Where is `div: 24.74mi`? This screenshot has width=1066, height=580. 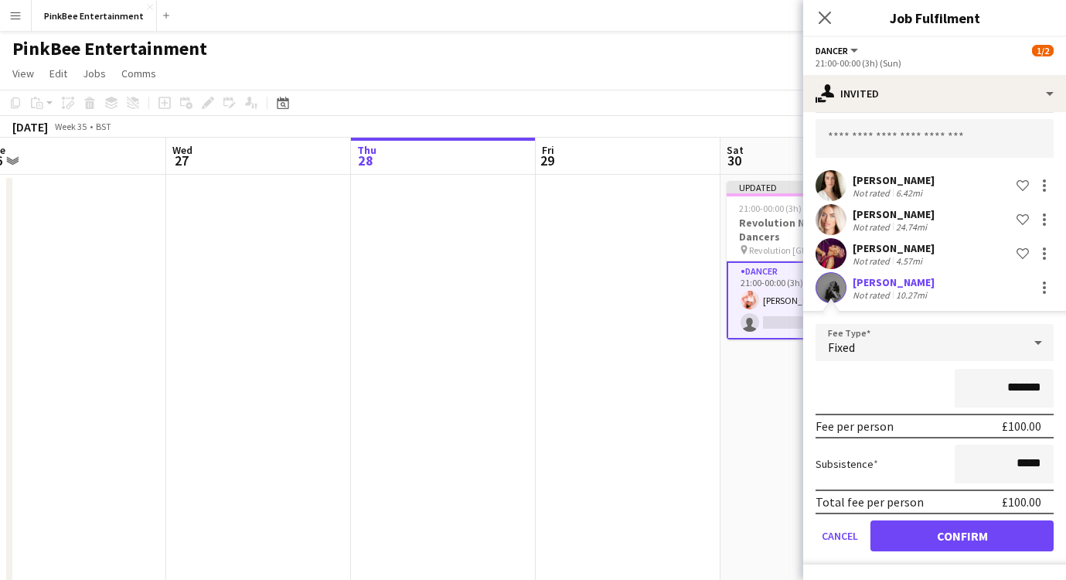
div: 24.74mi is located at coordinates (911, 226).